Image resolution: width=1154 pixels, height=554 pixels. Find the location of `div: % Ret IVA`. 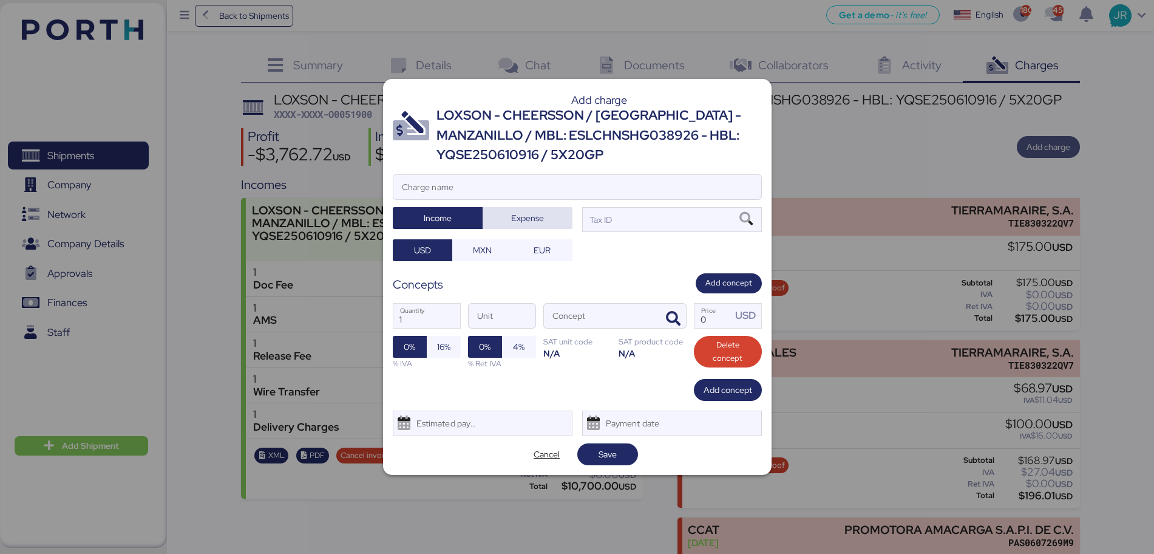

div: % Ret IVA is located at coordinates (502, 363).